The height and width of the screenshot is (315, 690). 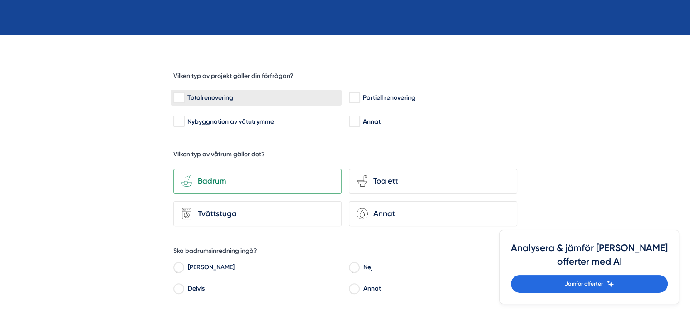 What do you see at coordinates (215, 252) in the screenshot?
I see `h5: Ska badrumsinredning ingå?` at bounding box center [215, 252].